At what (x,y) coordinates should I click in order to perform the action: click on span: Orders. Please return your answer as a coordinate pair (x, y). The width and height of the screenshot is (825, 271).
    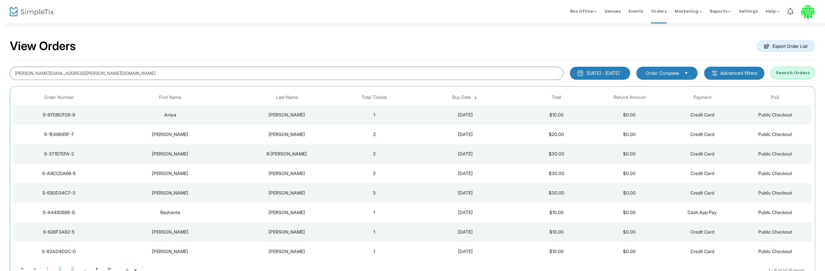
    Looking at the image, I should click on (659, 11).